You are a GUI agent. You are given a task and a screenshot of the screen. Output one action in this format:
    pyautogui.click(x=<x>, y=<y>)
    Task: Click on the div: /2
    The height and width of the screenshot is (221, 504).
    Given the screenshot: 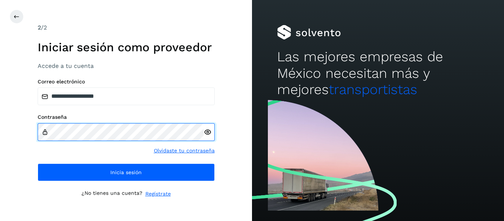 What is the action you would take?
    pyautogui.click(x=126, y=28)
    